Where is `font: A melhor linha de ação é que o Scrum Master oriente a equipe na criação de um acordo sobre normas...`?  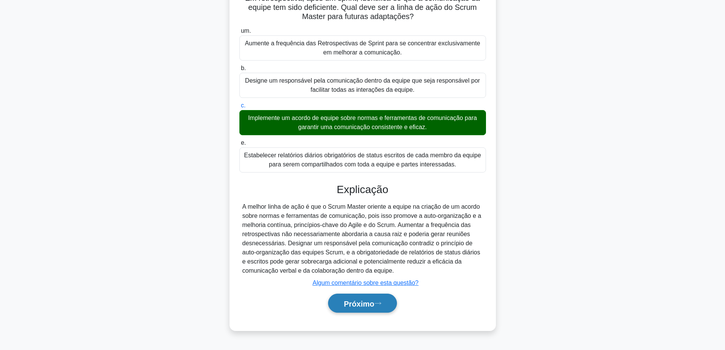
font: A melhor linha de ação é que o Scrum Master oriente a equipe na criação de um acordo sobre normas... is located at coordinates (362, 238).